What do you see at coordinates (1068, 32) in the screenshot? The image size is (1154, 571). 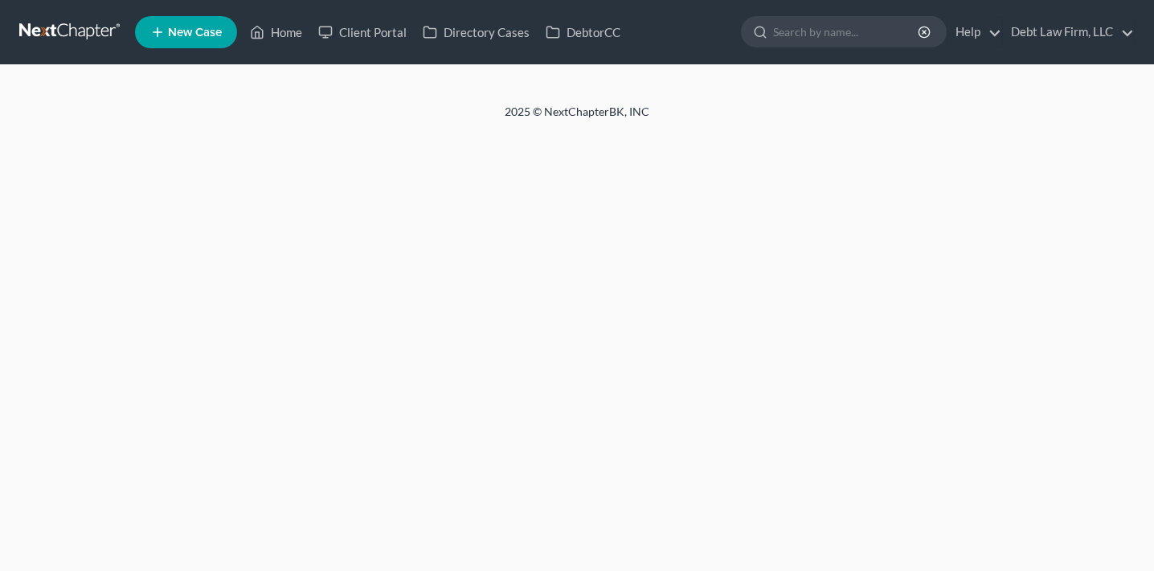 I see `a: Debt Law Firm, LLC` at bounding box center [1068, 32].